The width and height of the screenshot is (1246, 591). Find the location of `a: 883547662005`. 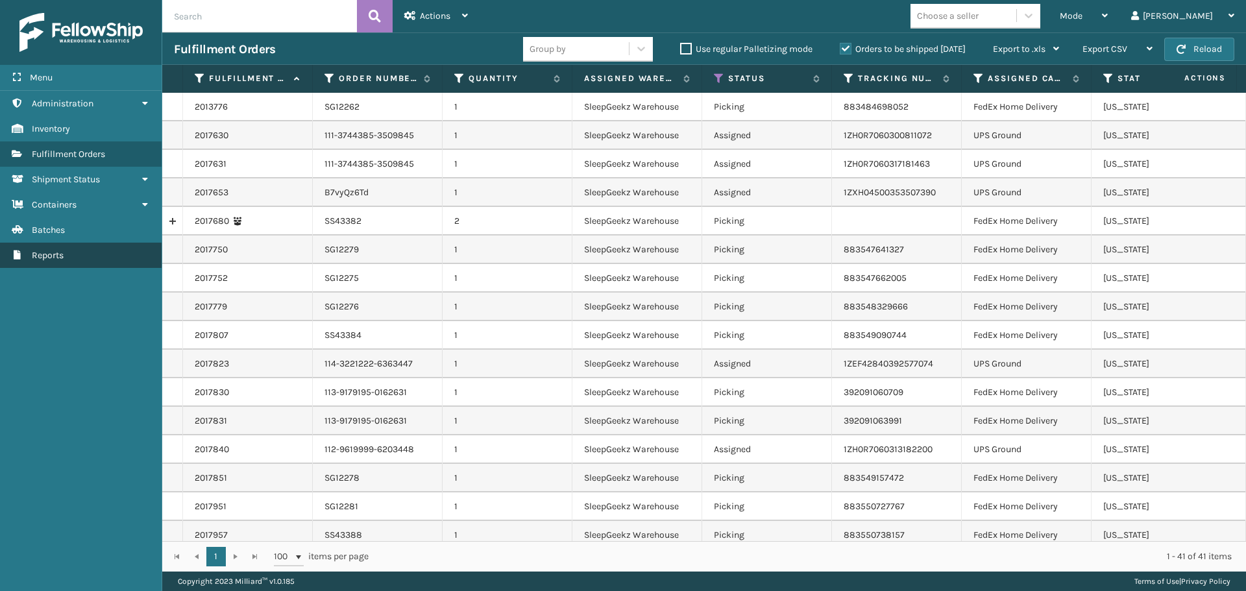

a: 883547662005 is located at coordinates (875, 278).